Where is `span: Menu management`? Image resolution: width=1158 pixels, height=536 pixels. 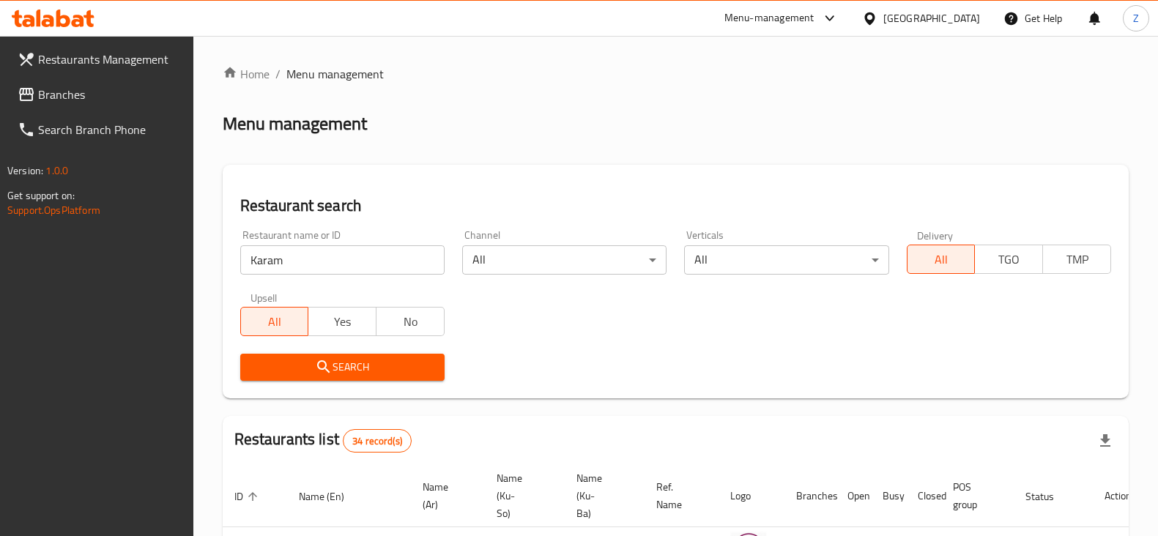 span: Menu management is located at coordinates (335, 74).